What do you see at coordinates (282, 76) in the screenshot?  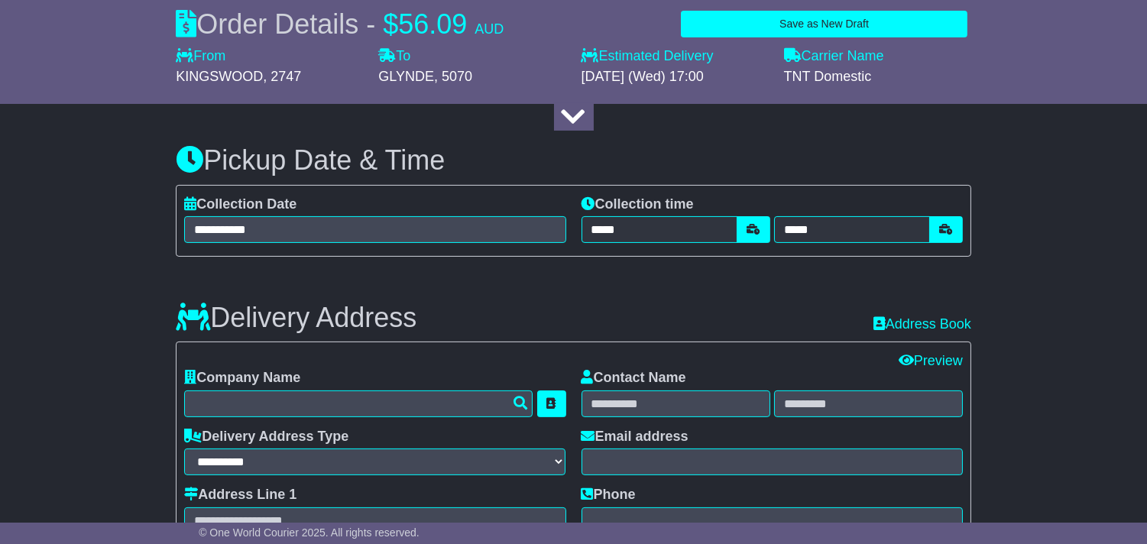 I see `span: , 2747` at bounding box center [282, 76].